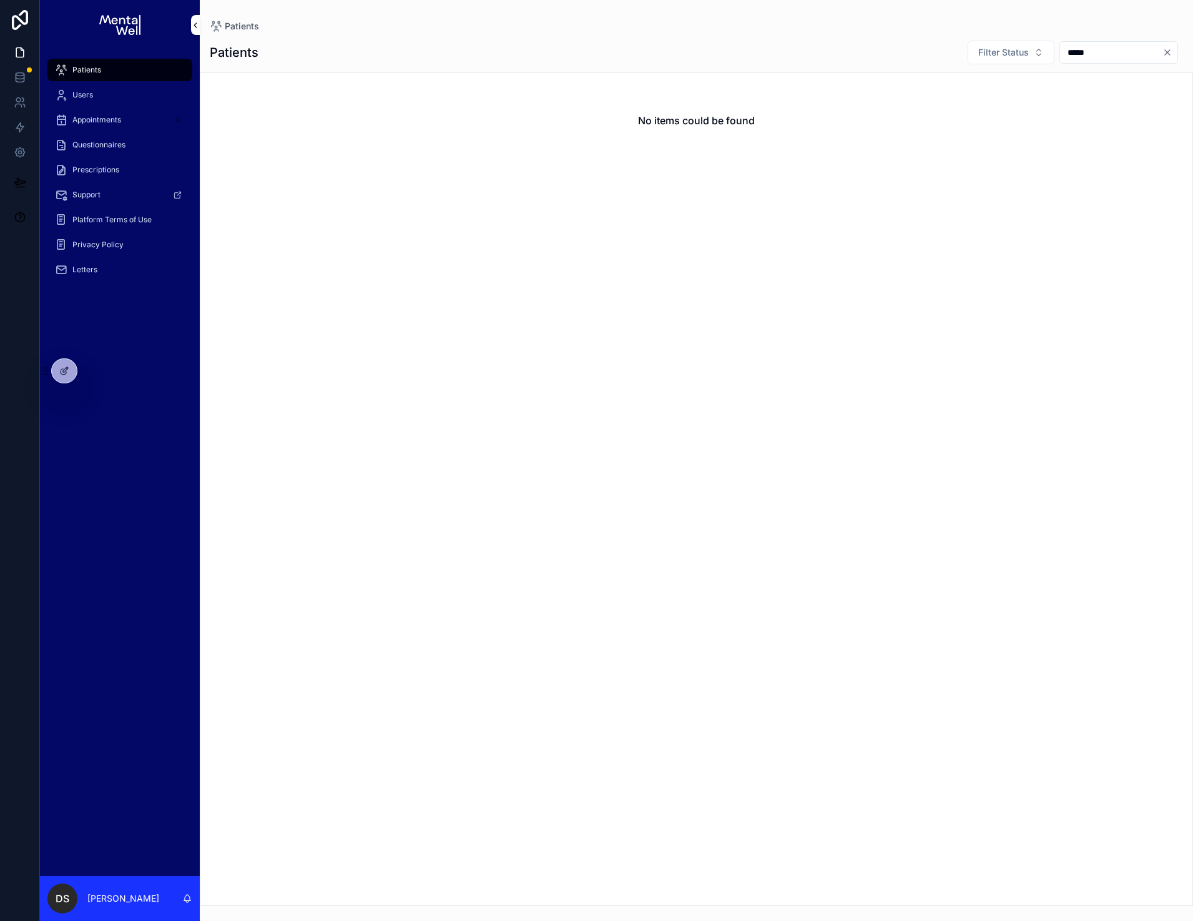 This screenshot has width=1193, height=921. What do you see at coordinates (1004, 52) in the screenshot?
I see `span: Filter Status` at bounding box center [1004, 52].